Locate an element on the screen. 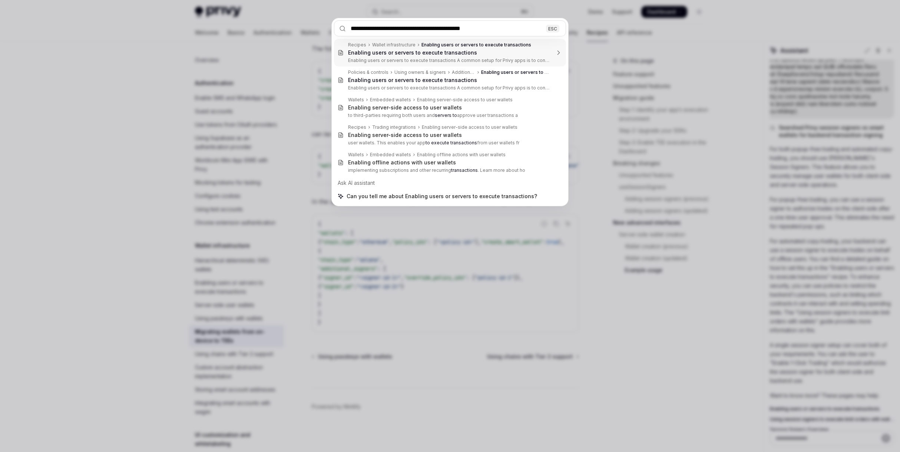 The height and width of the screenshot is (452, 900). div: Using owners & signers is located at coordinates (420, 72).